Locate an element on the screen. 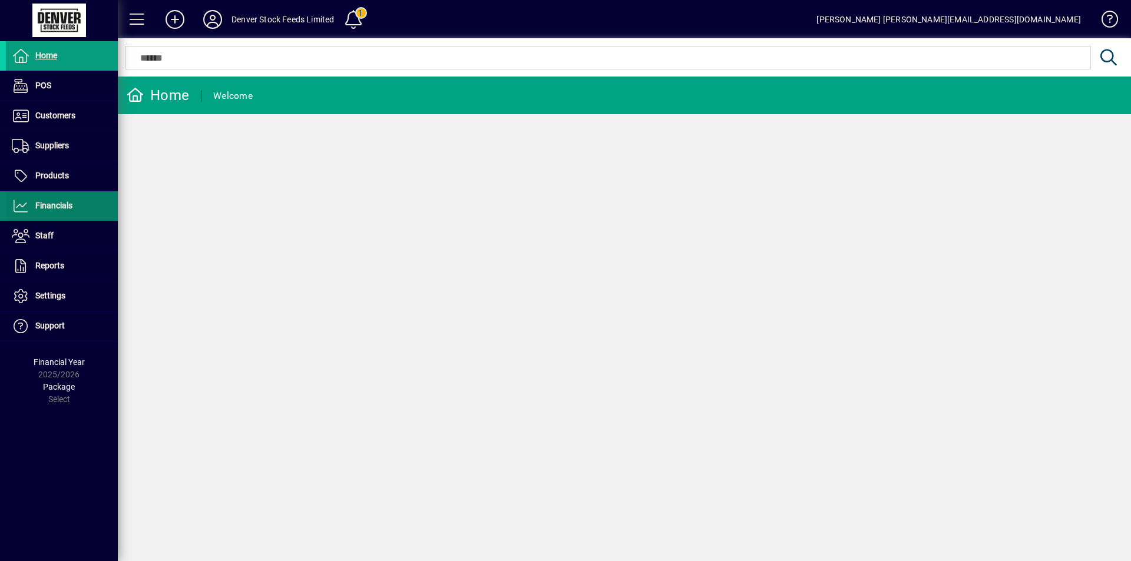 This screenshot has height=561, width=1131. a: Suppliers is located at coordinates (62, 146).